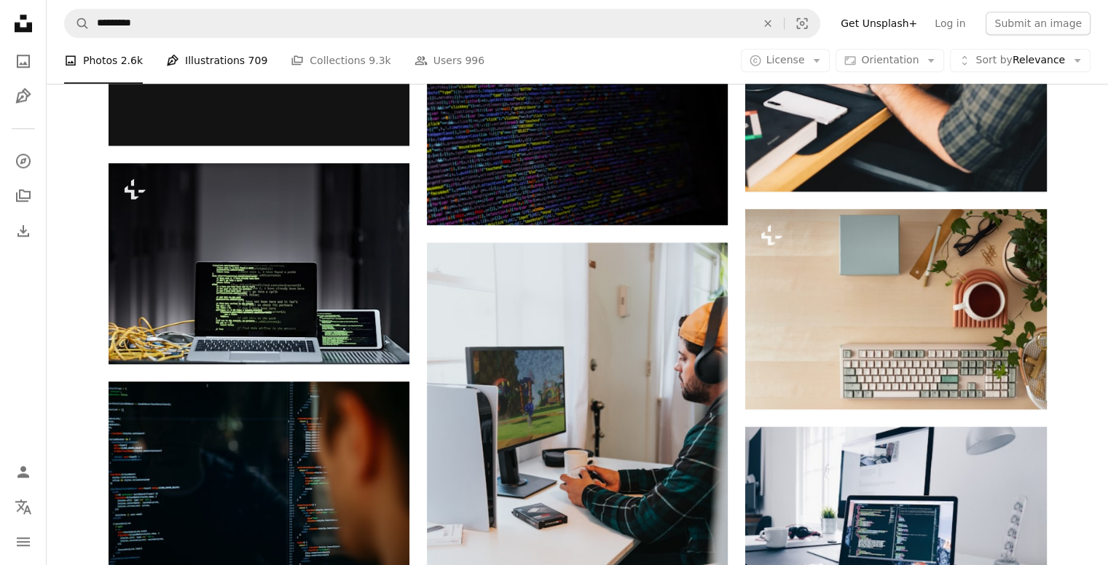  Describe the element at coordinates (768, 23) in the screenshot. I see `button: Clear` at that location.